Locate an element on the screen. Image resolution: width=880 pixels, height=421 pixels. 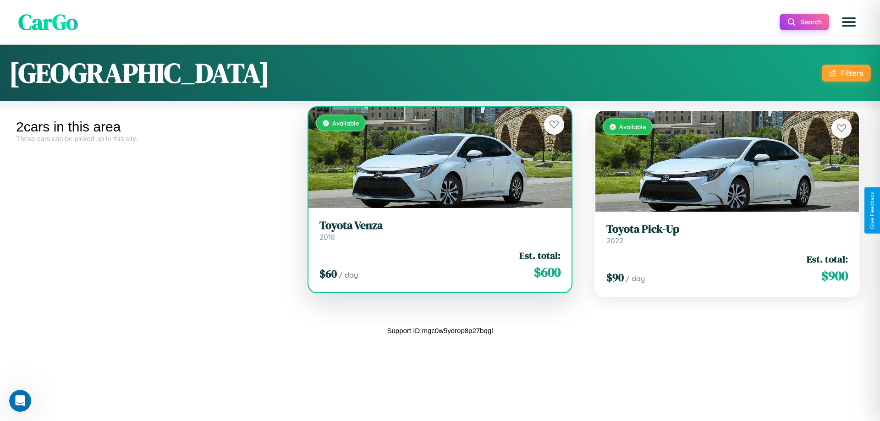
div: Filters is located at coordinates (852, 73).